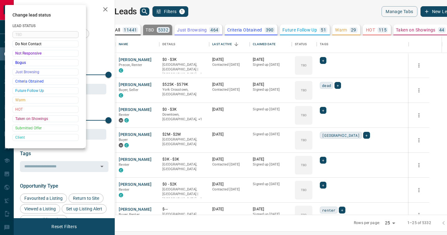 Image resolution: width=447 pixels, height=235 pixels. Describe the element at coordinates (46, 119) in the screenshot. I see `span: Taken on Showings` at that location.